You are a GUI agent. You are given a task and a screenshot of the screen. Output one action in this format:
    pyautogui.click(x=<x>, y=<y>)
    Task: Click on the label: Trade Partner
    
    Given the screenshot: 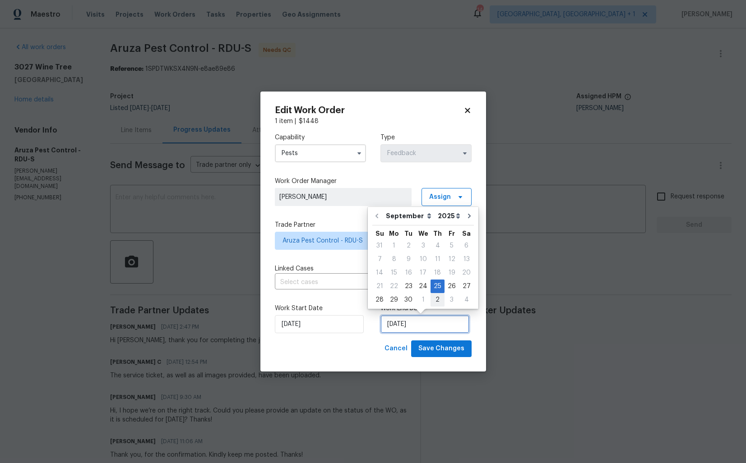 What is the action you would take?
    pyautogui.click(x=373, y=225)
    